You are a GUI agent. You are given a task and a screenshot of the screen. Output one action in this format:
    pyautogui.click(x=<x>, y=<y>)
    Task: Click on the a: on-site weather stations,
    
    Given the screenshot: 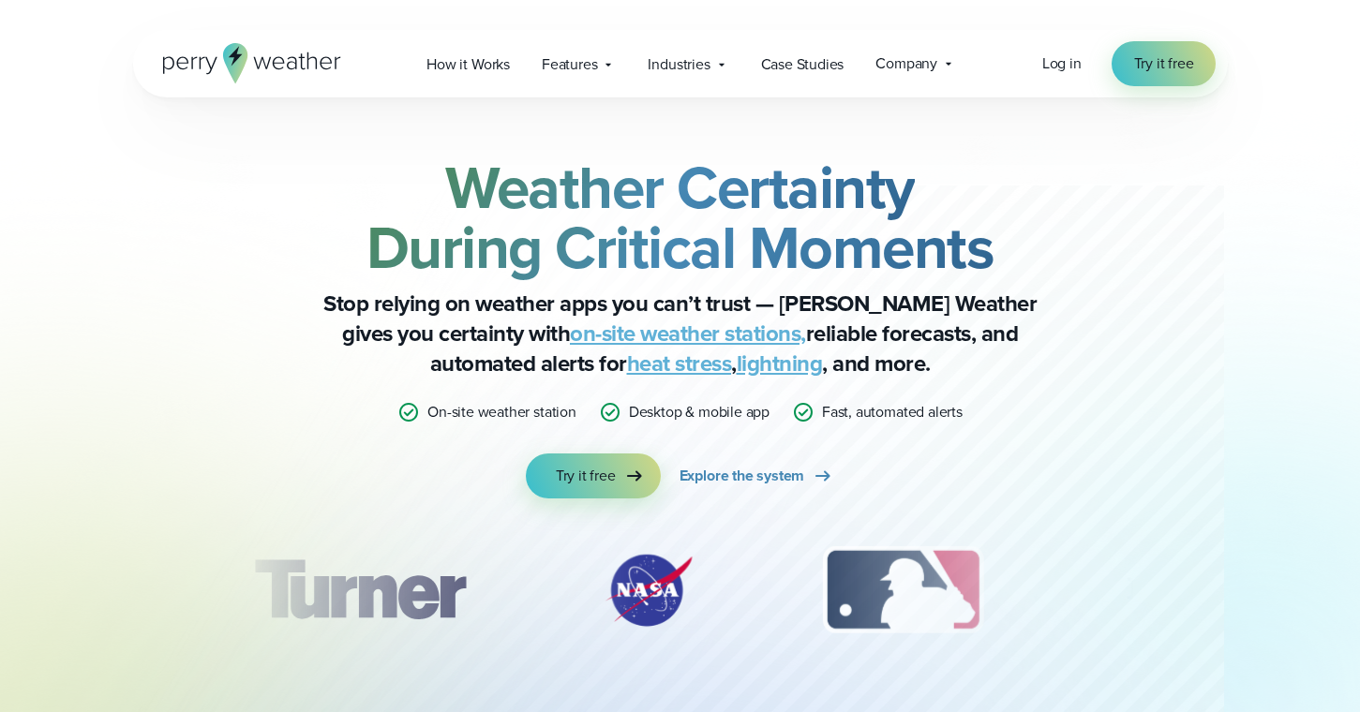 What is the action you would take?
    pyautogui.click(x=688, y=334)
    